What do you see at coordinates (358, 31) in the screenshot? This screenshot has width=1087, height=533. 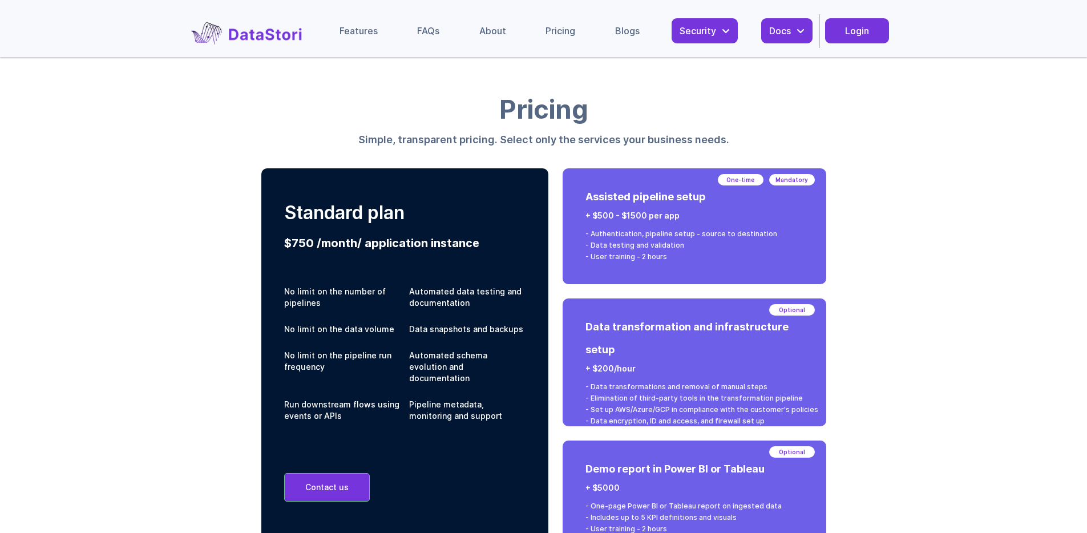 I see `div: Features` at bounding box center [358, 31].